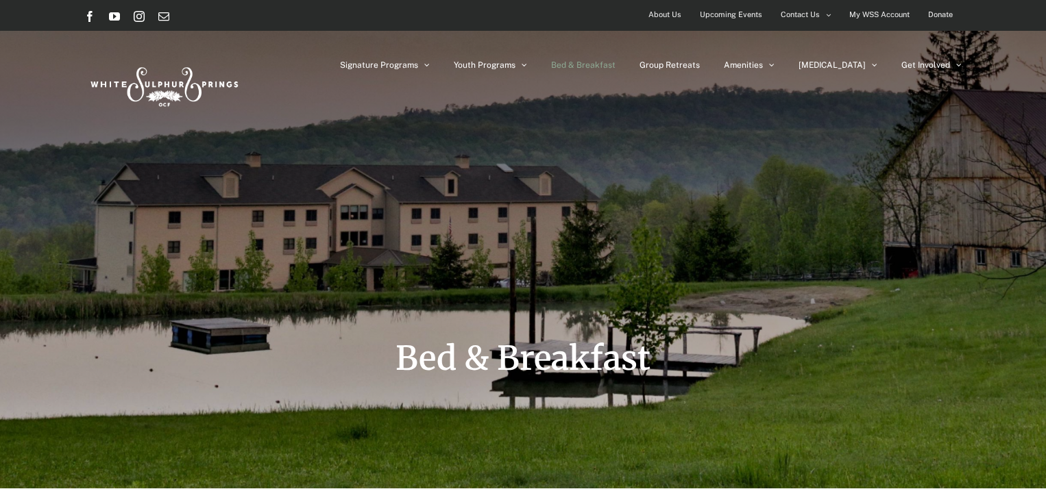  I want to click on a: Bed & Breakfast, so click(583, 65).